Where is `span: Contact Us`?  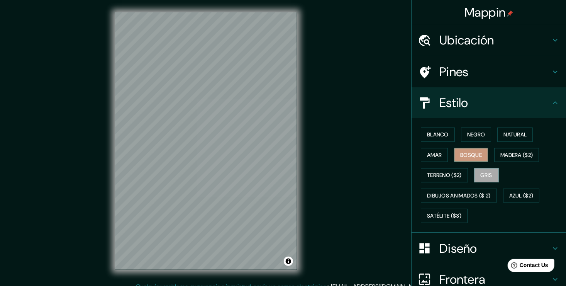 span: Contact Us is located at coordinates (37, 9).